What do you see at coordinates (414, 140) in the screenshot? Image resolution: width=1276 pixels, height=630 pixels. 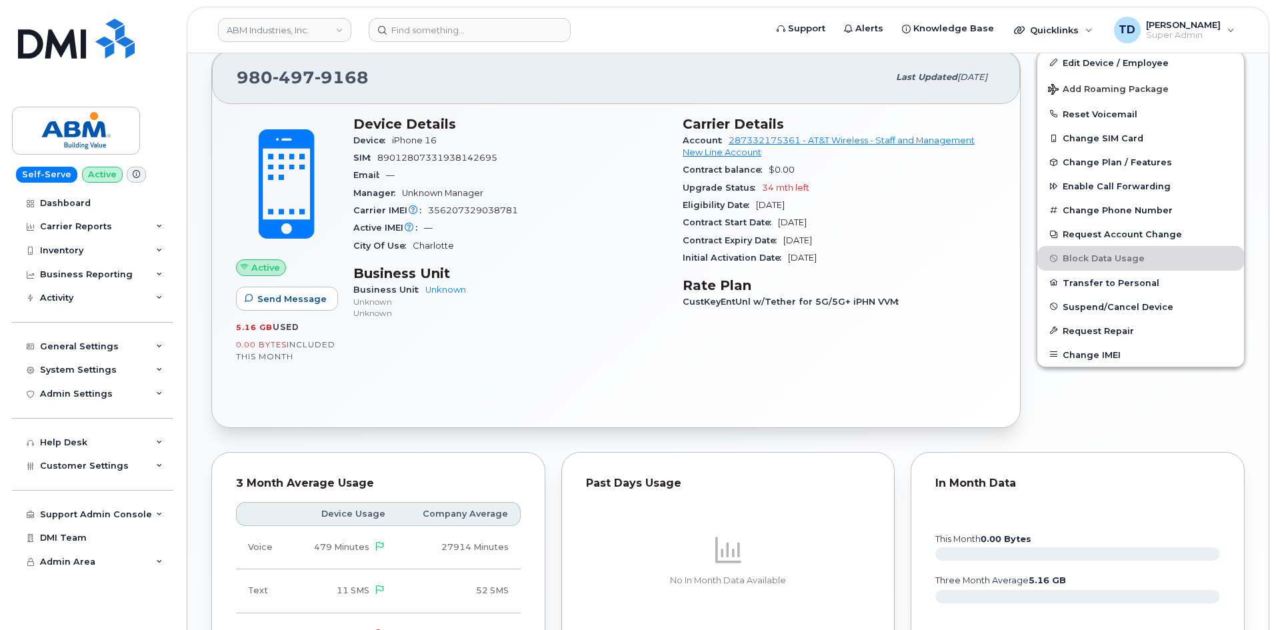 I see `span: iPhone 16` at bounding box center [414, 140].